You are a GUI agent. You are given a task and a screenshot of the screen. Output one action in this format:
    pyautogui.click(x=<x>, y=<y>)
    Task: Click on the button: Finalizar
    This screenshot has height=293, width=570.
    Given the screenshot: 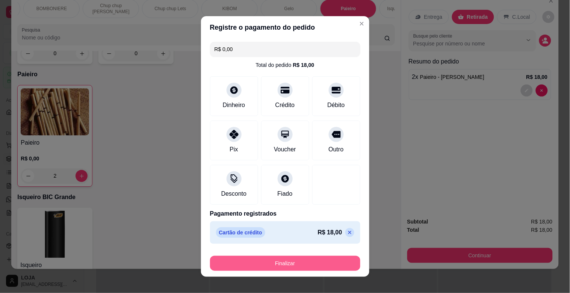 What is the action you would take?
    pyautogui.click(x=285, y=263)
    